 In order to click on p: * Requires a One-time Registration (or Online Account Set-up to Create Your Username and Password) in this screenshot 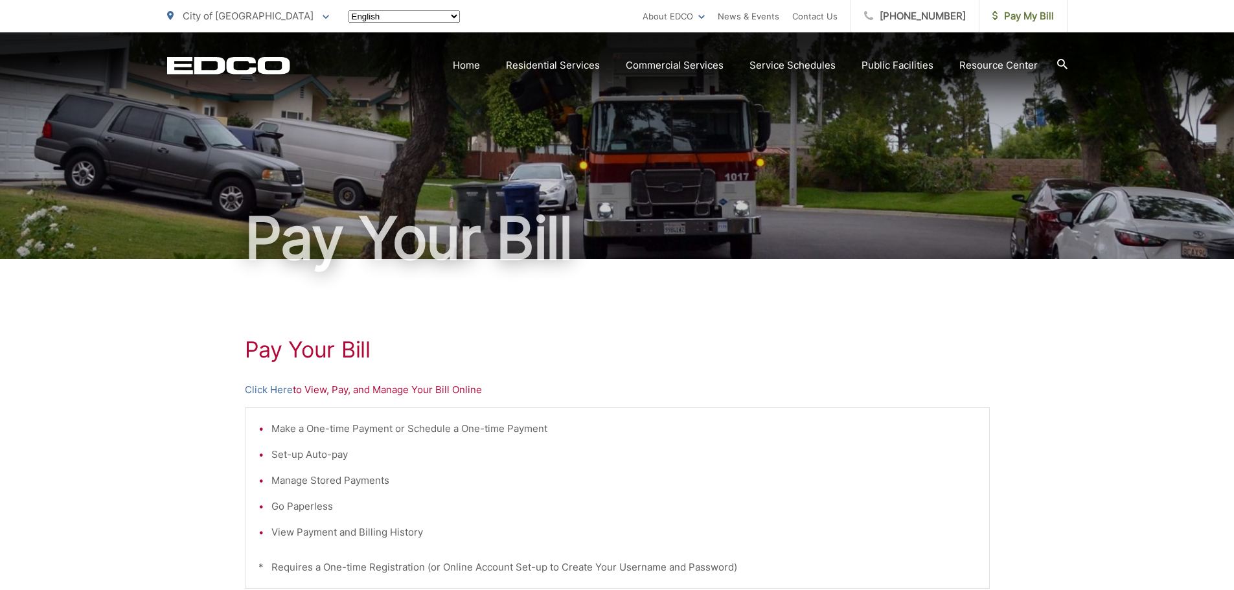, I will do `click(618, 568)`.